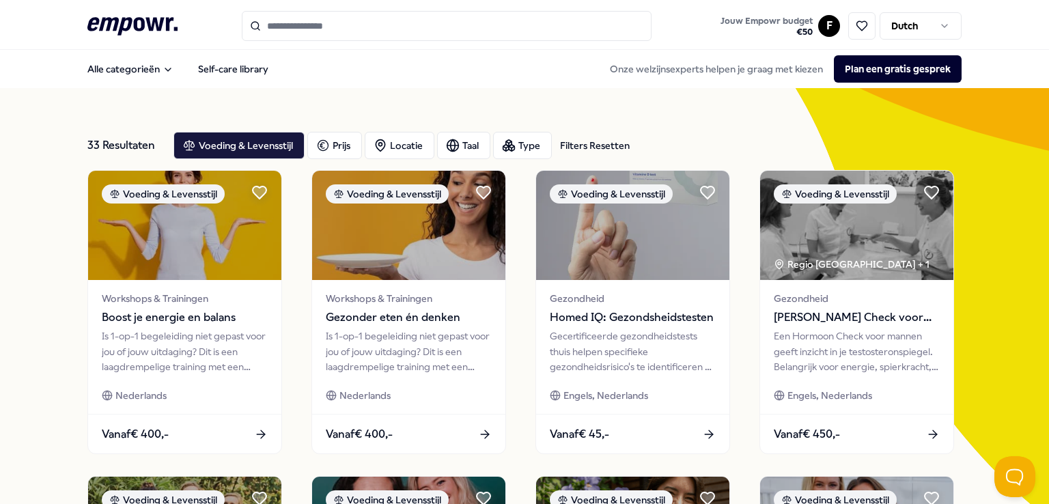  What do you see at coordinates (857, 351) in the screenshot?
I see `div: Een Hormoon Check voor mannen geeft inzicht in je testosteronspiegel. Belangrijk voor energie, sp...` at bounding box center [857, 351].